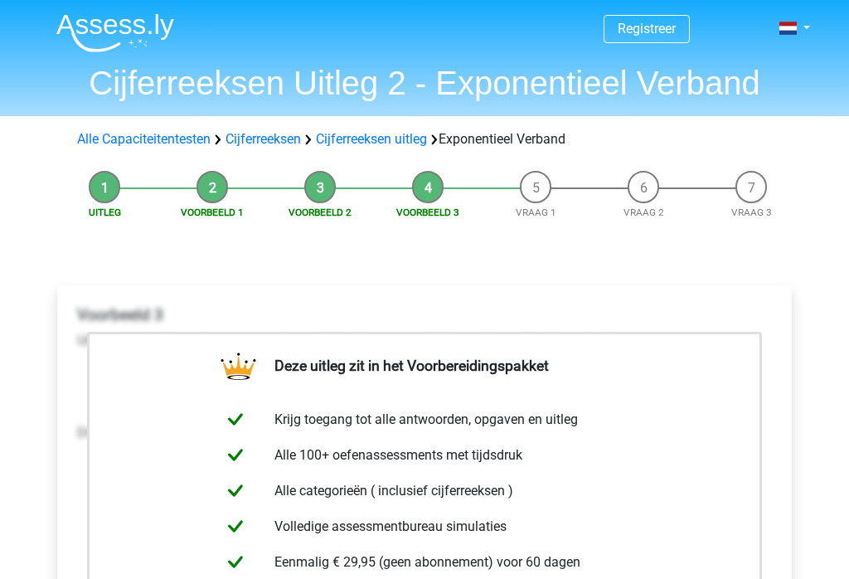 Image resolution: width=849 pixels, height=579 pixels. Describe the element at coordinates (647, 28) in the screenshot. I see `a: Registreer` at that location.